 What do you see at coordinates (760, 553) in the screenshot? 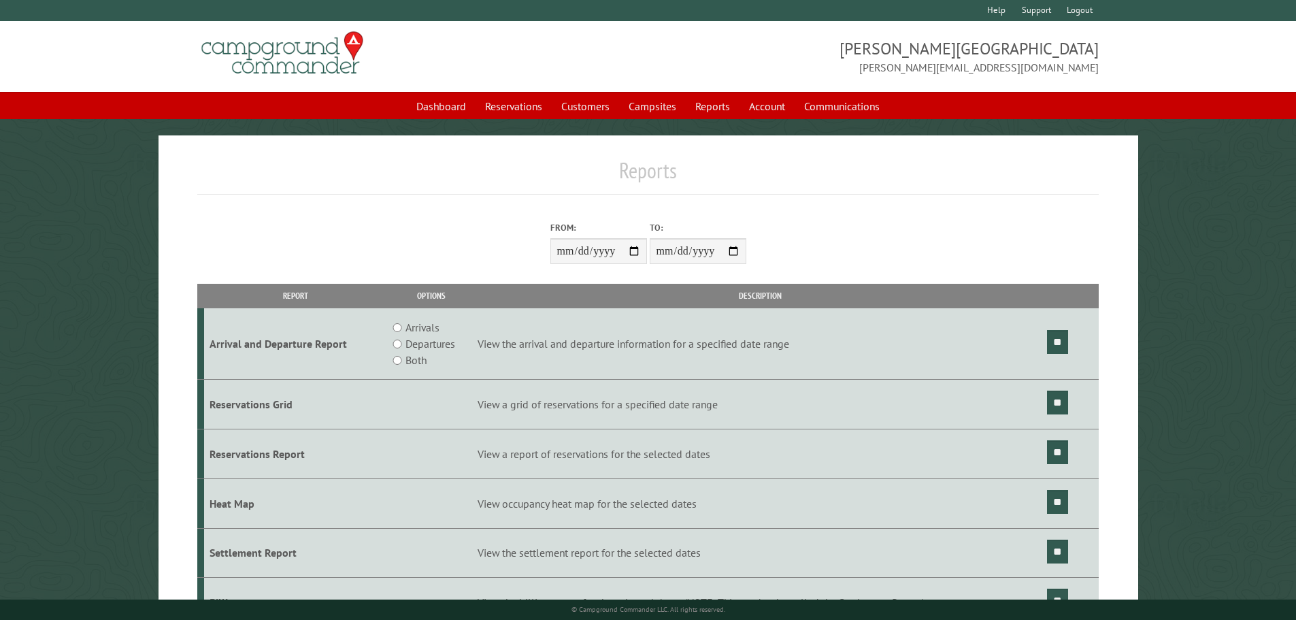
I see `td: View the settlement report for the selected dates` at bounding box center [760, 553].